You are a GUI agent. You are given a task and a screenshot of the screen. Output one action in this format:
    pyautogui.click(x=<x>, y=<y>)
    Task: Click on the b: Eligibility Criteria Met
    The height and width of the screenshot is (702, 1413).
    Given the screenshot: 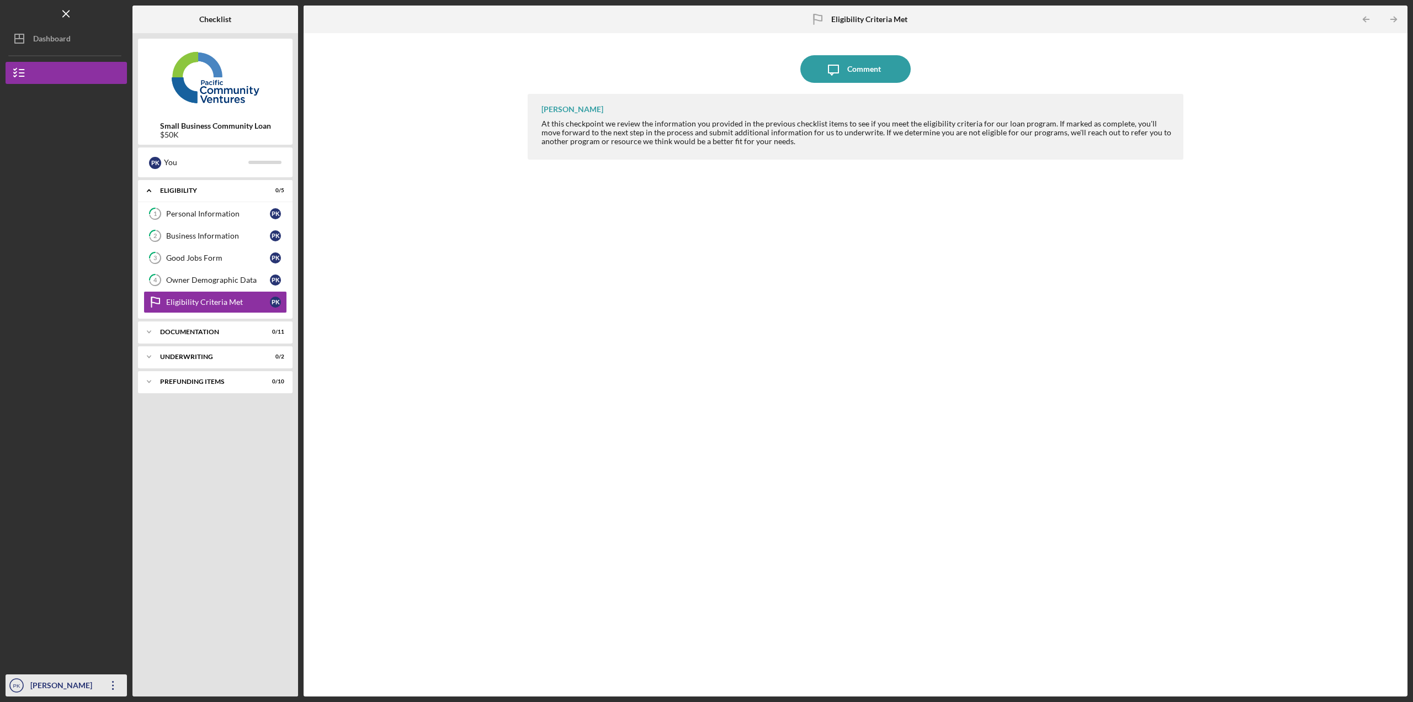 What is the action you would take?
    pyautogui.click(x=869, y=19)
    